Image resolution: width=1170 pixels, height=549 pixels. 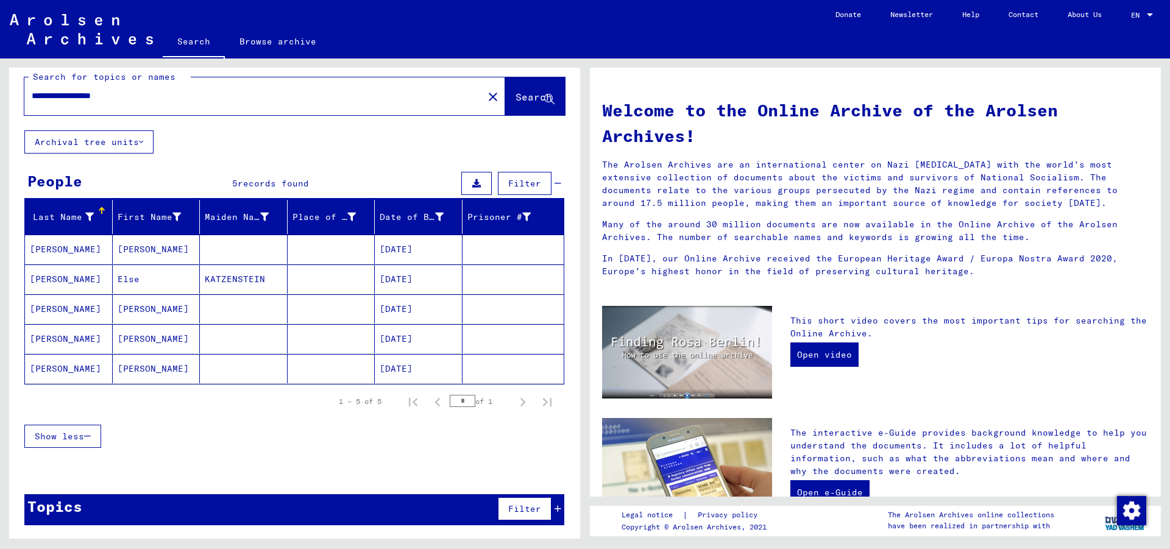 I want to click on p: This short video covers the most important tips for searching the Online Archive., so click(x=970, y=327).